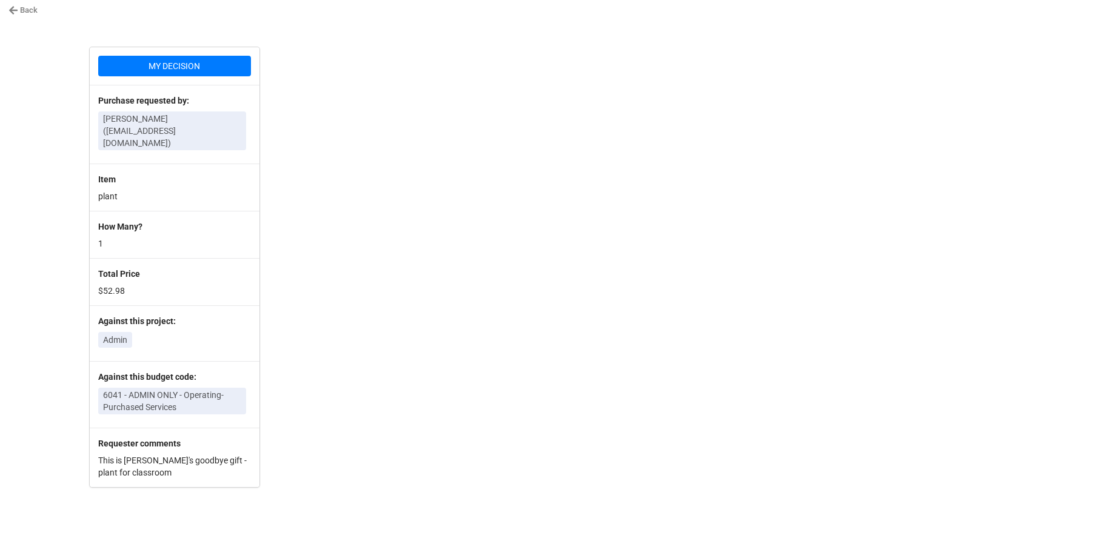 The width and height of the screenshot is (1113, 547). I want to click on b: Against this budget code:, so click(147, 377).